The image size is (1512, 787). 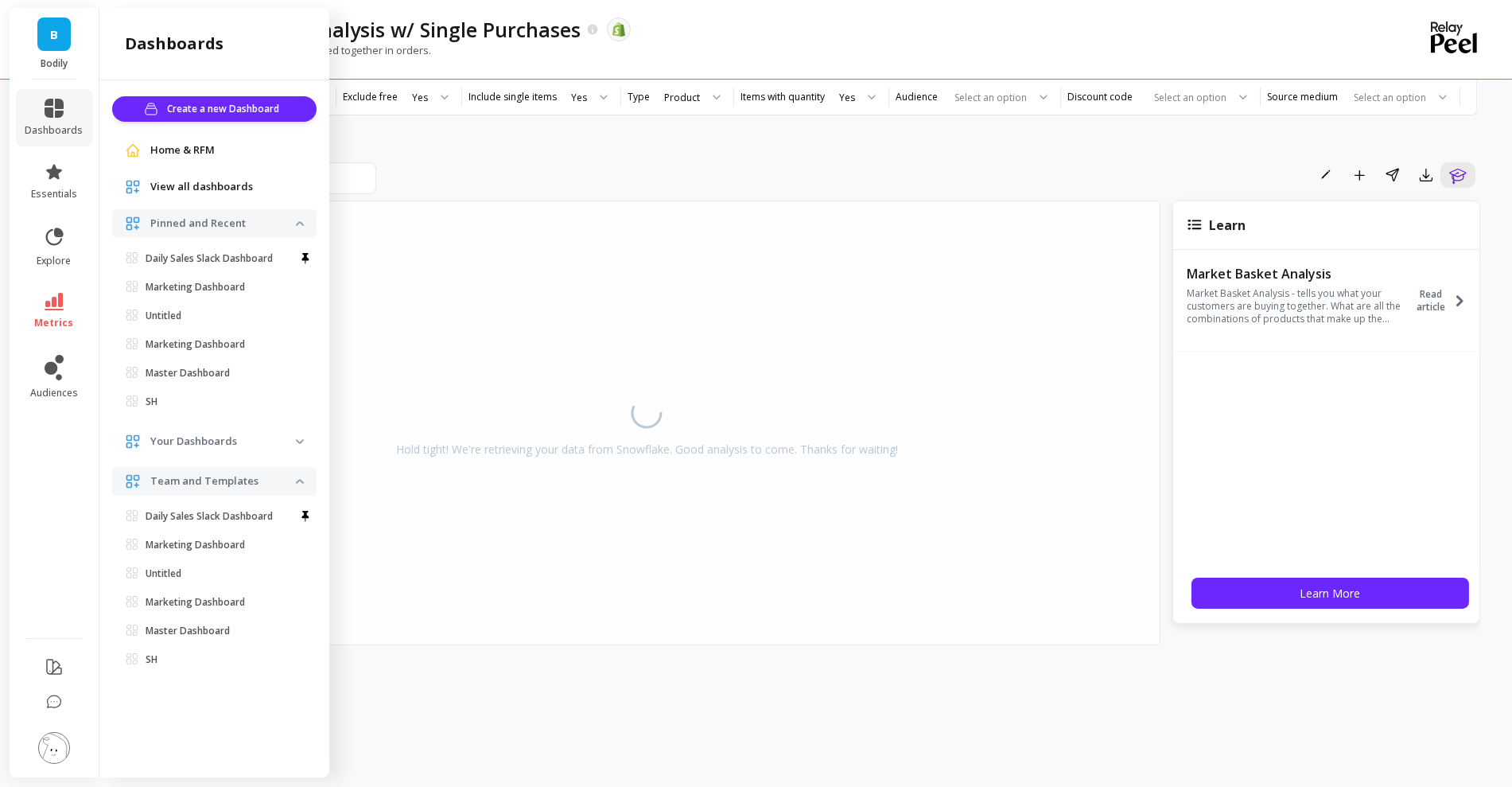 I want to click on span: Read article, so click(x=1431, y=300).